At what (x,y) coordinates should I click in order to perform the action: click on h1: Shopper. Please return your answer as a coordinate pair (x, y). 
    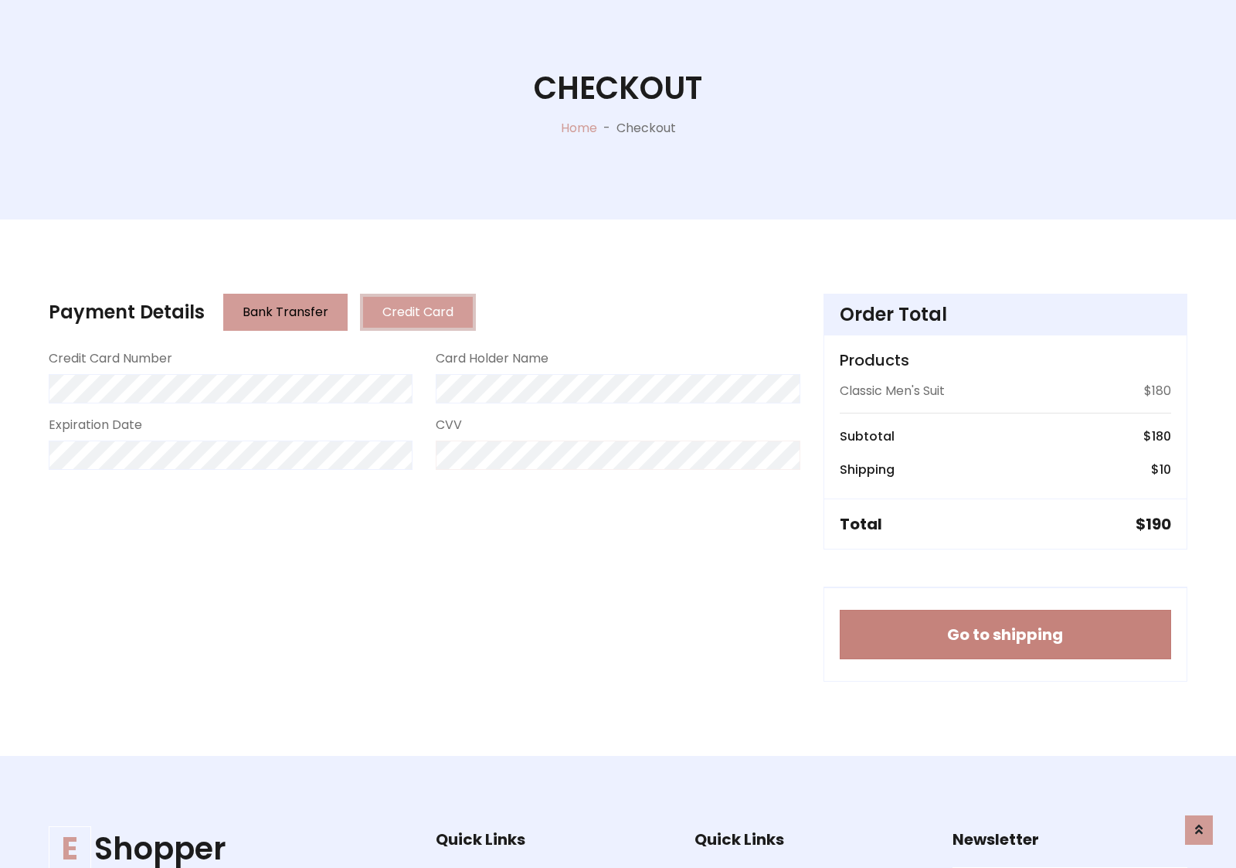
    Looking at the image, I should click on (218, 848).